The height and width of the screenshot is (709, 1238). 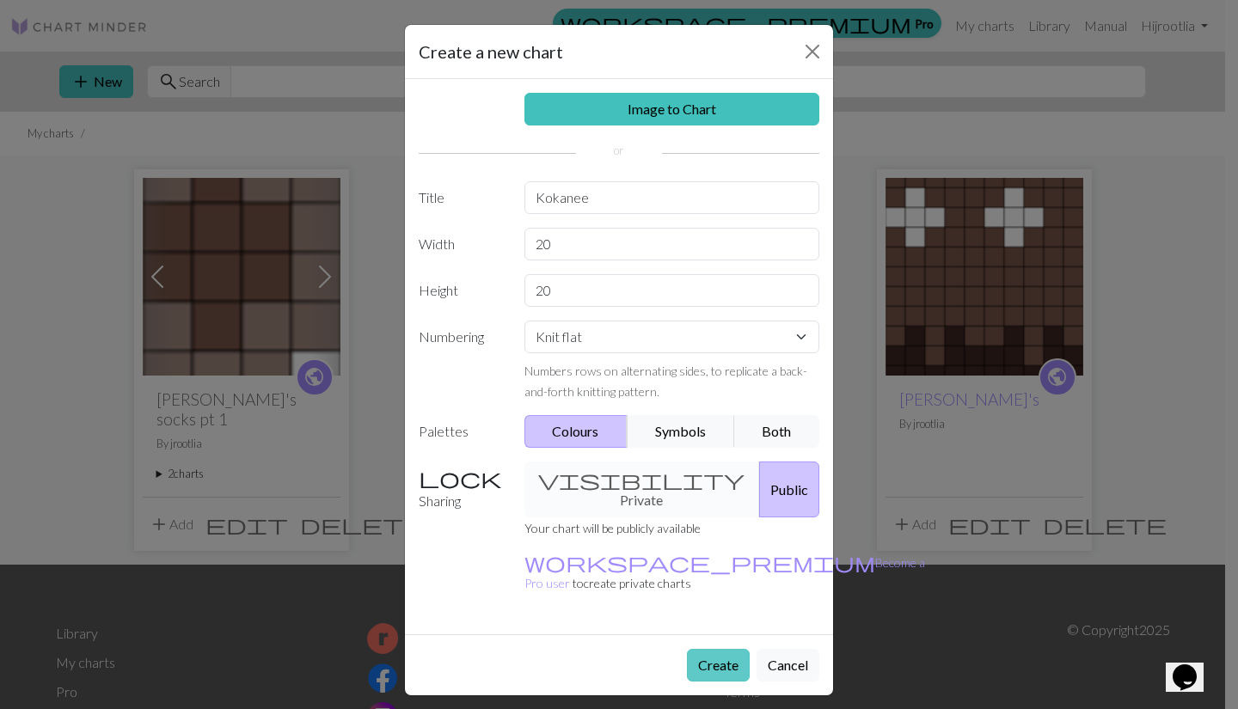 What do you see at coordinates (461, 361) in the screenshot?
I see `label: Numbering` at bounding box center [461, 361].